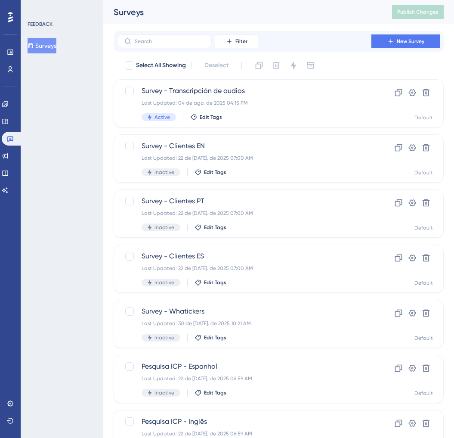 The image size is (454, 438). What do you see at coordinates (244, 201) in the screenshot?
I see `span: Survey - Clientes PT` at bounding box center [244, 201].